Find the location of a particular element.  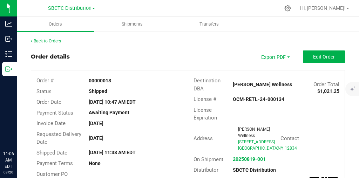

span: Shipped Date is located at coordinates (52, 153).